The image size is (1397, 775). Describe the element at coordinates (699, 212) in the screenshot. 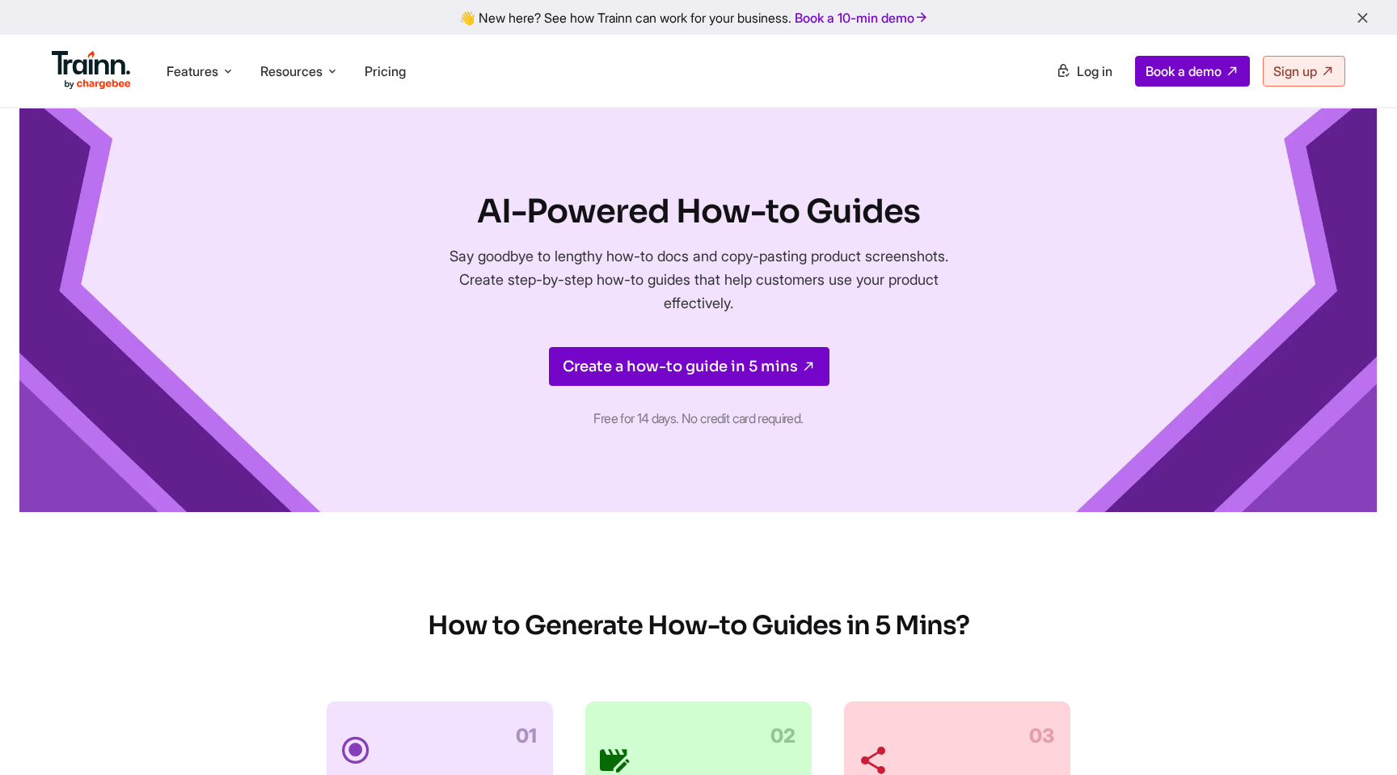

I see `h1: AI-Powered How-to Guides` at that location.